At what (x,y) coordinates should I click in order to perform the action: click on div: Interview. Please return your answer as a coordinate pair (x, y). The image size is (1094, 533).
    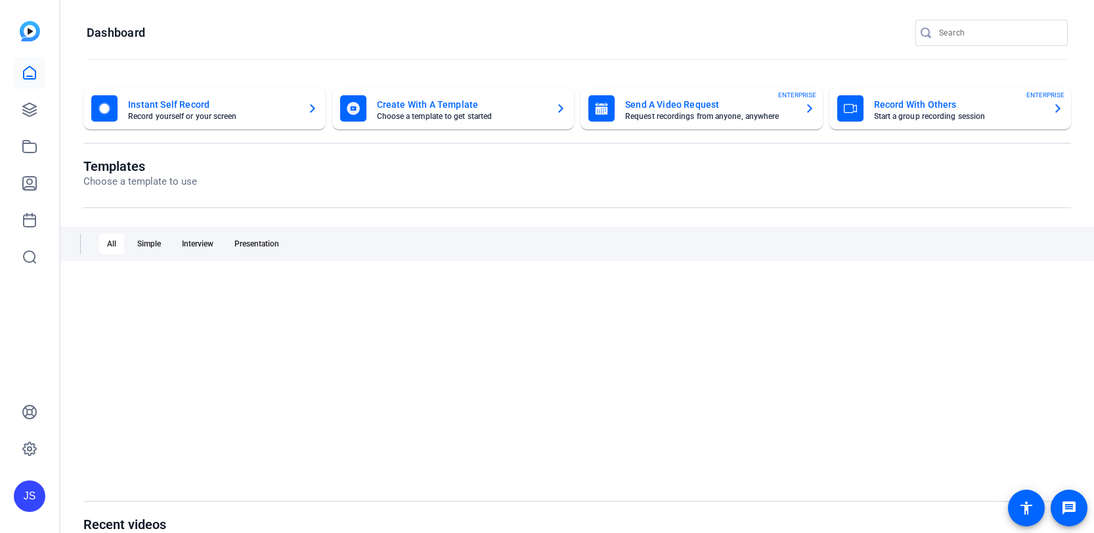
    Looking at the image, I should click on (198, 244).